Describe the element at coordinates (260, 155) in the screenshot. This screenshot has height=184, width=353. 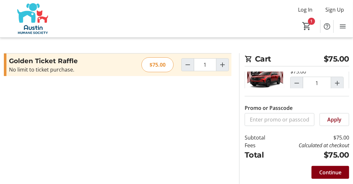
I see `td: Total` at that location.